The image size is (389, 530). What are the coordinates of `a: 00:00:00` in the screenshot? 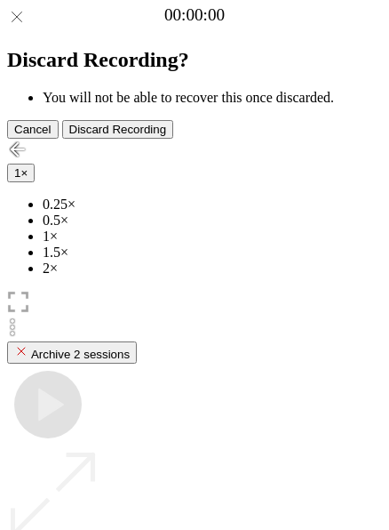 It's located at (195, 15).